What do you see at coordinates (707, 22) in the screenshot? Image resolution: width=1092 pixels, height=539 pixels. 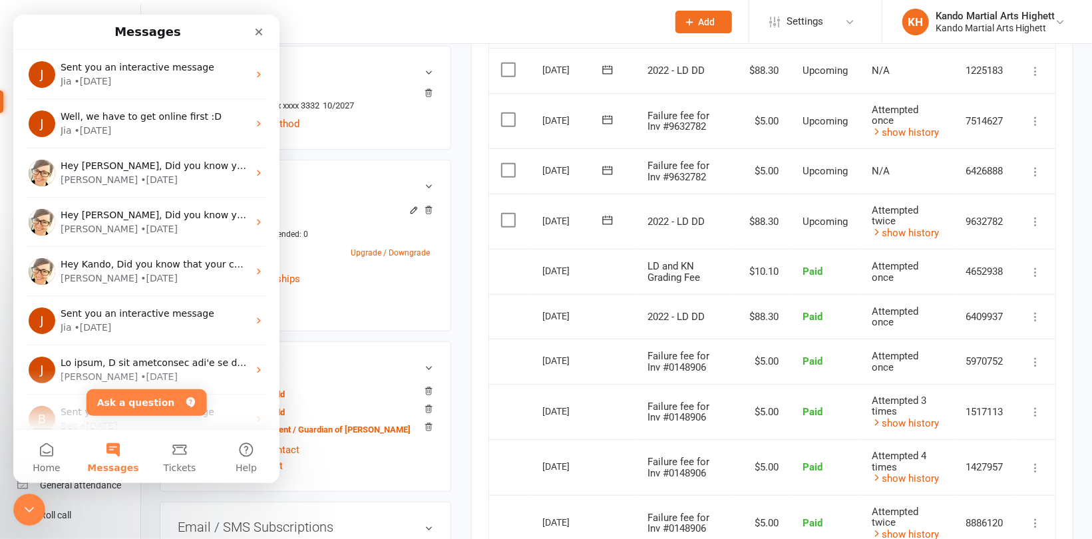 I see `span: Add` at bounding box center [707, 22].